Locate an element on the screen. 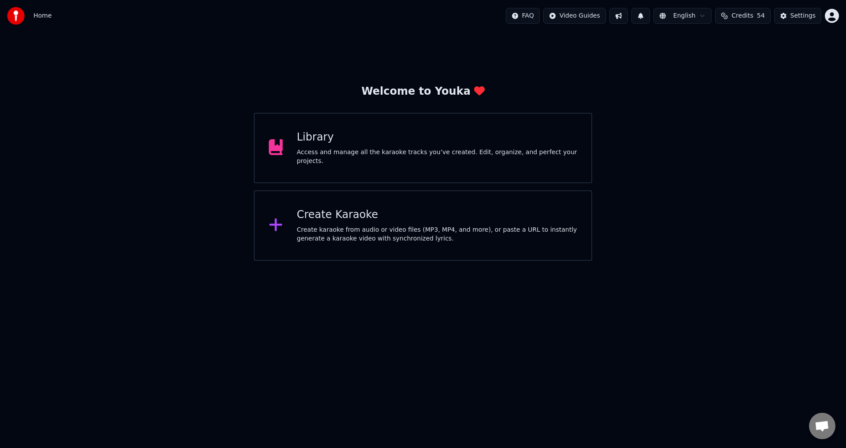  nav: breadcrumb is located at coordinates (42, 16).